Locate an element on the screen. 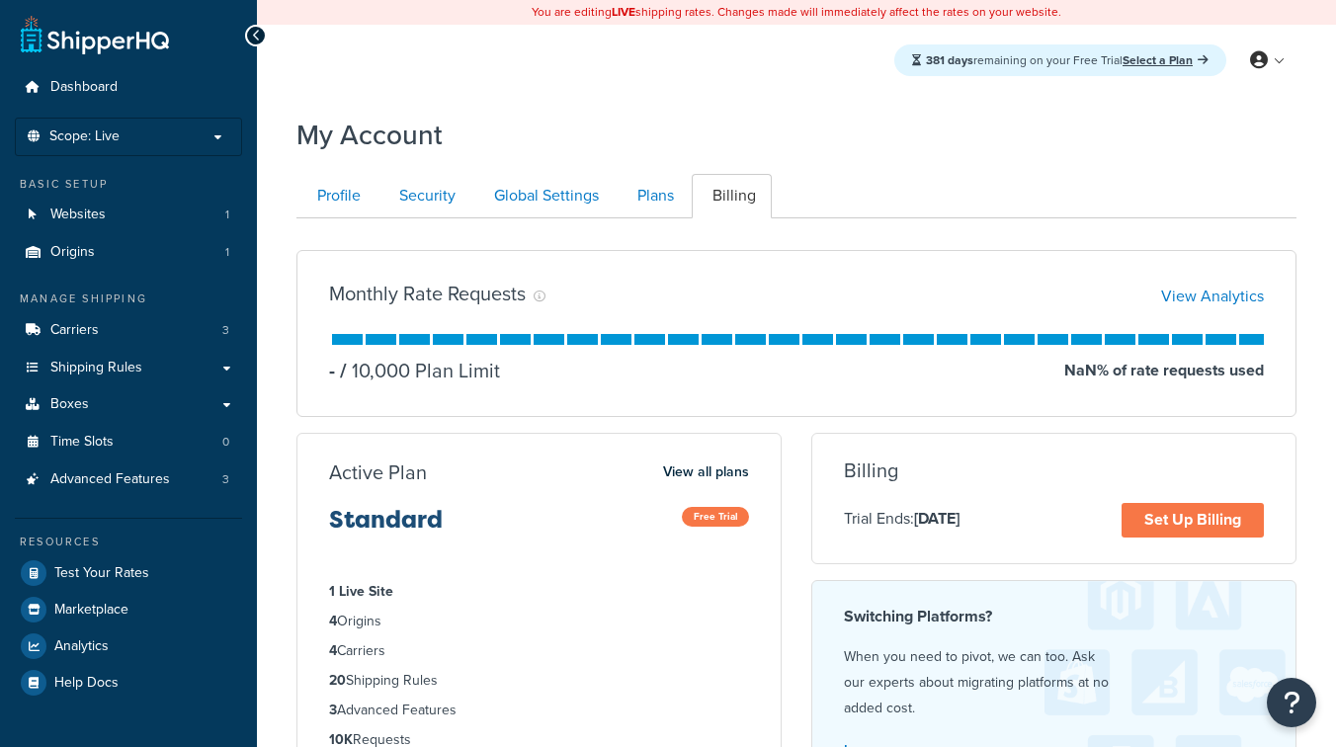 The width and height of the screenshot is (1336, 747). span: Analytics is located at coordinates (81, 646).